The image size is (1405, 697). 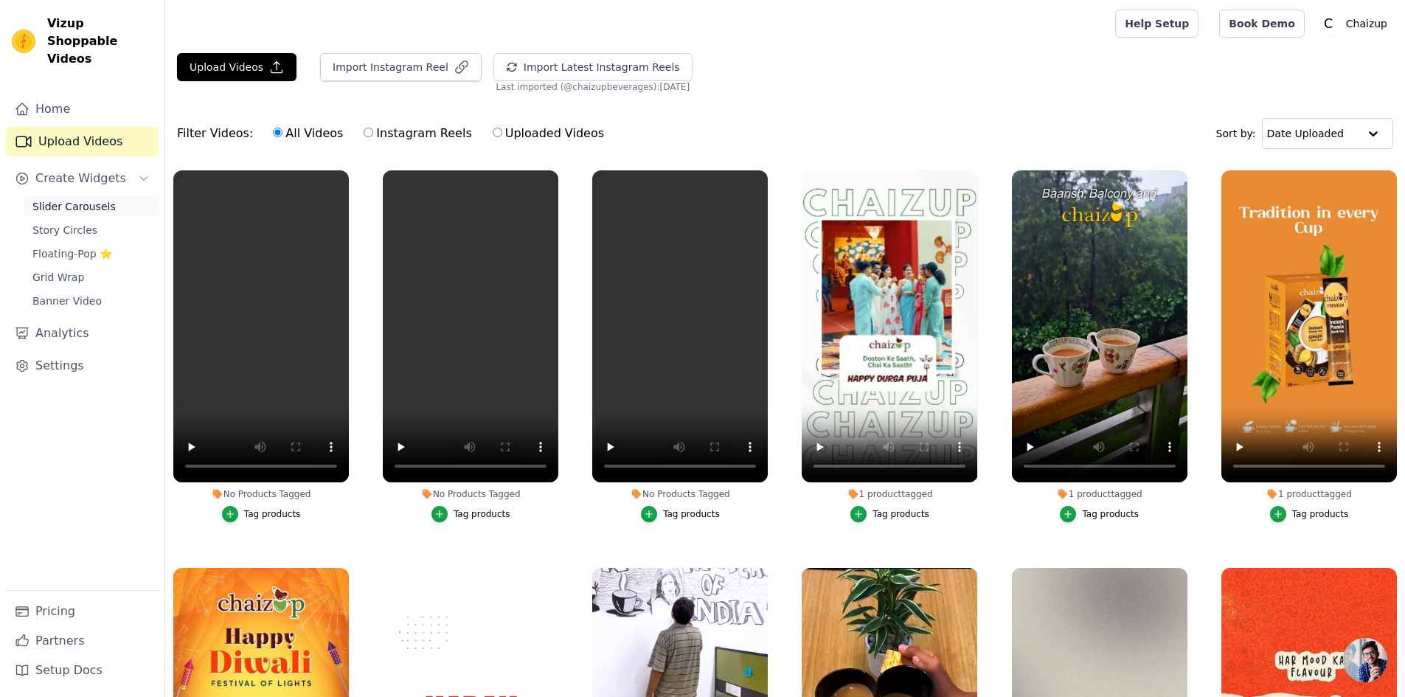 I want to click on button: Upload Videos, so click(x=237, y=67).